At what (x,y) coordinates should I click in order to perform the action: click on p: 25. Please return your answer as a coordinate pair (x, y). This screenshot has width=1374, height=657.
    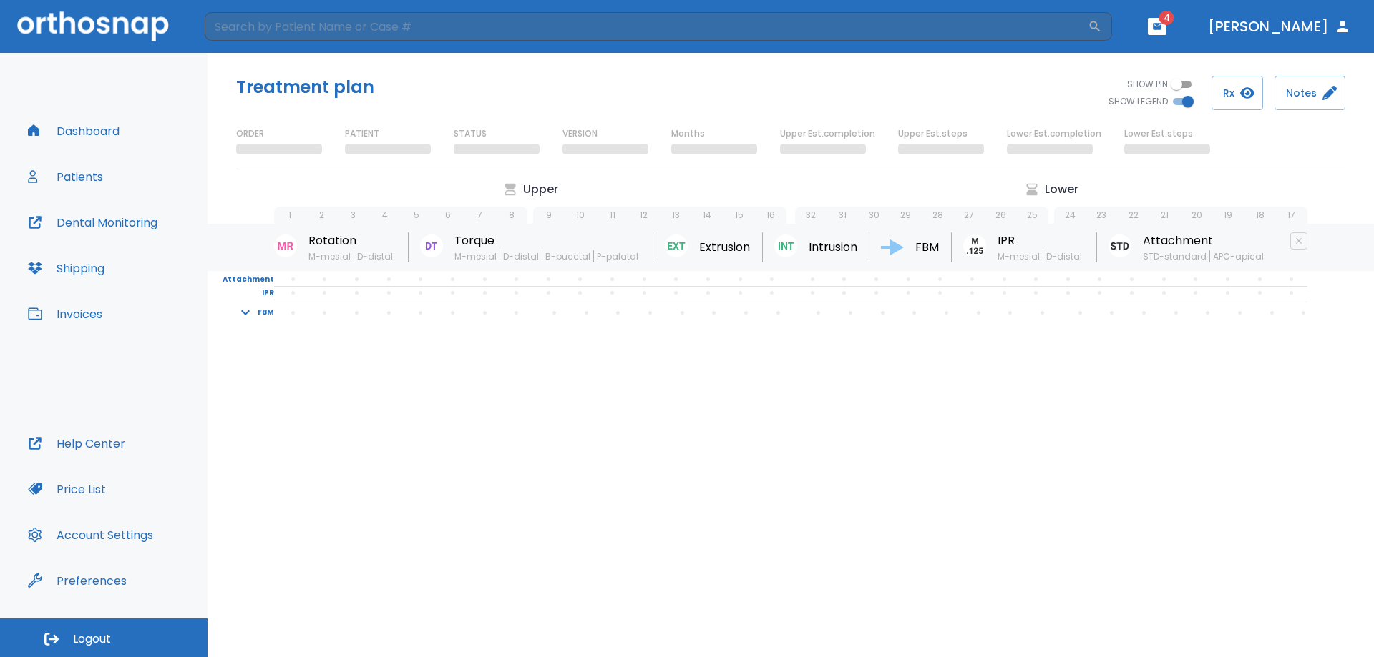
    Looking at the image, I should click on (1032, 215).